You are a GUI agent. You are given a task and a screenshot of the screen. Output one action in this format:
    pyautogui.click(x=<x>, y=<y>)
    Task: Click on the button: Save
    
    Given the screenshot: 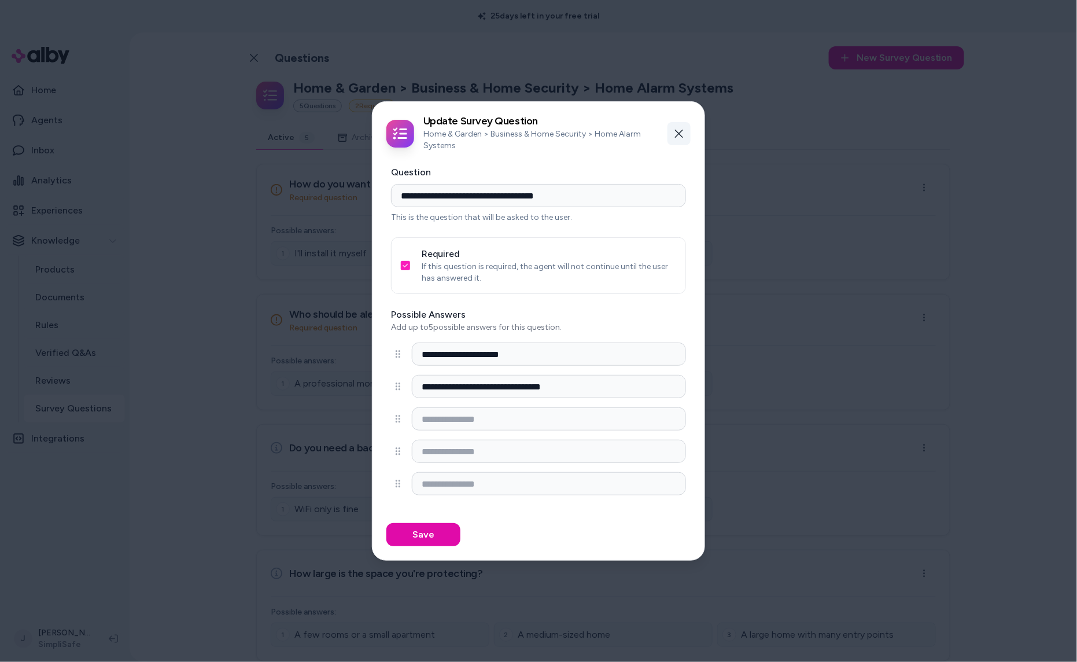 What is the action you would take?
    pyautogui.click(x=424, y=535)
    